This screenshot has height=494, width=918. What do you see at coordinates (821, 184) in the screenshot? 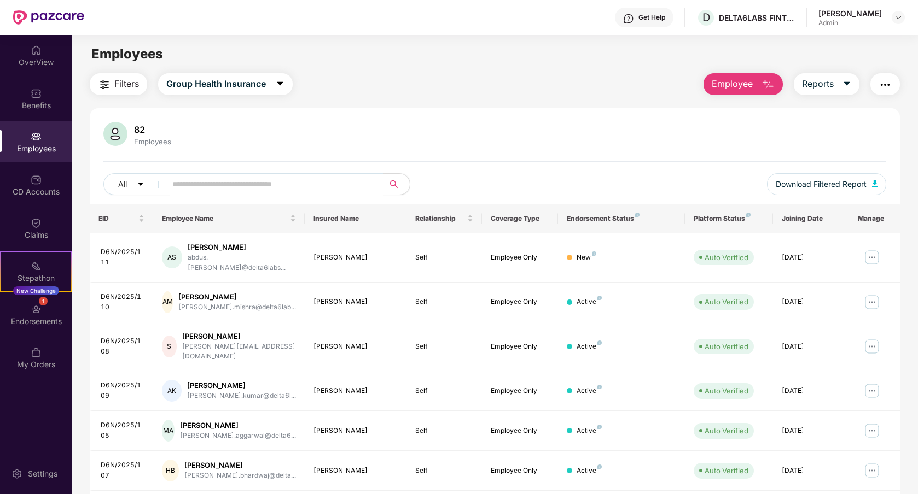
I see `span: Download Filtered Report` at bounding box center [821, 184].